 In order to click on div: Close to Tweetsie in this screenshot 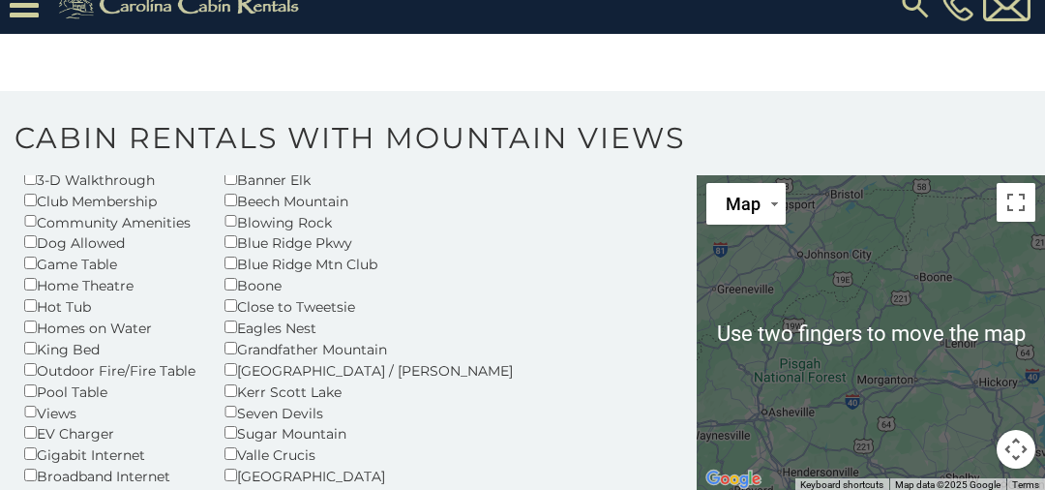, I will do `click(381, 306)`.